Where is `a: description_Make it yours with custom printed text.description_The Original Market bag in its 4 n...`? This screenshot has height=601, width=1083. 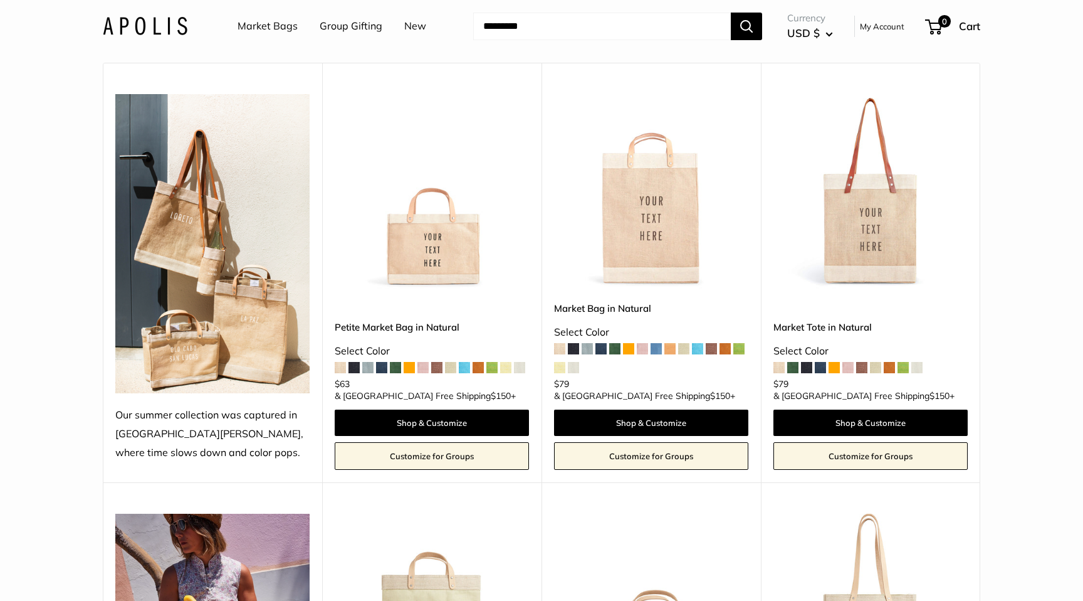
a: description_Make it yours with custom printed text.description_The Original Market bag in its 4 n... is located at coordinates (871, 191).